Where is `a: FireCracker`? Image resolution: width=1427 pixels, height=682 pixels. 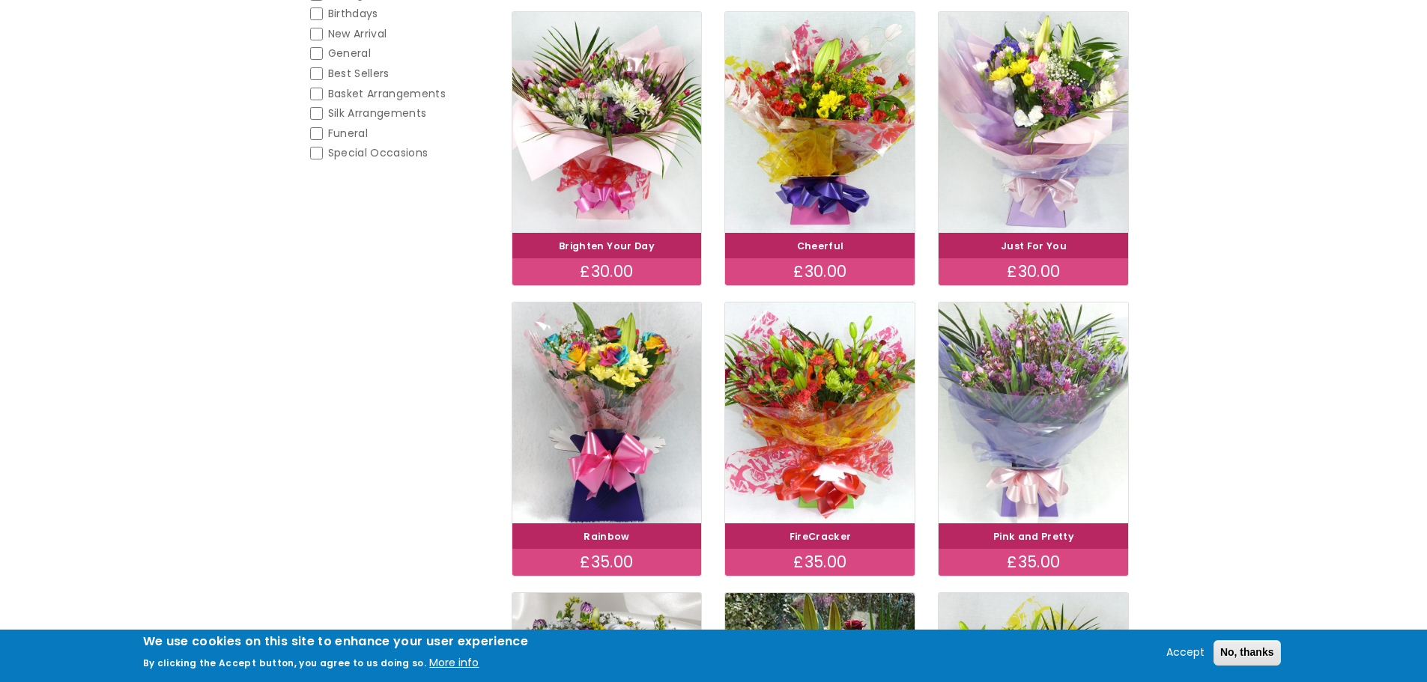 a: FireCracker is located at coordinates (820, 536).